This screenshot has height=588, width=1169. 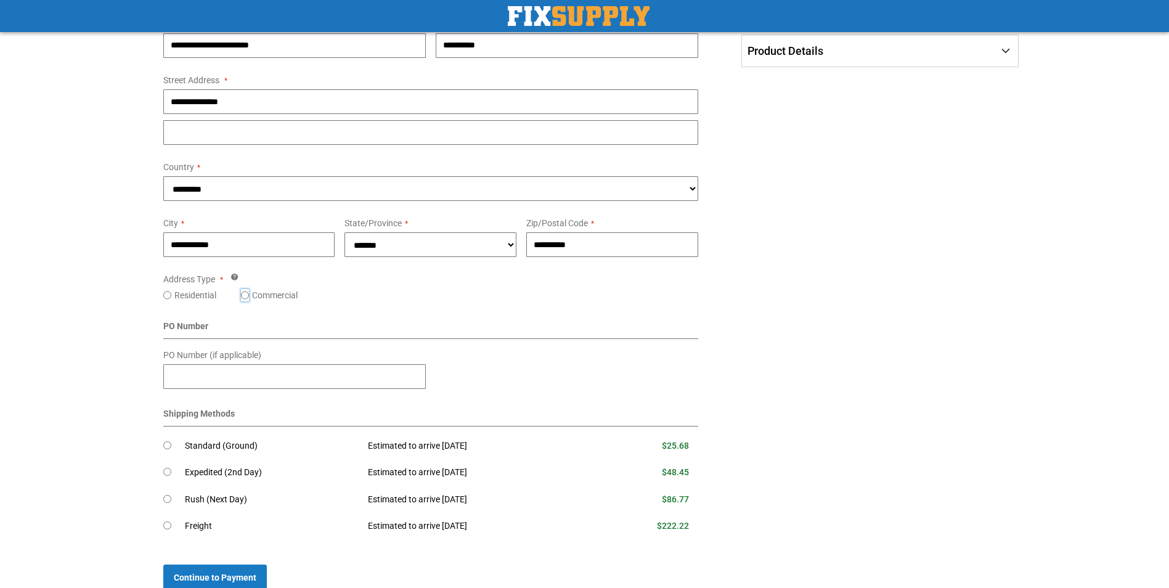 I want to click on label: Residential, so click(x=195, y=295).